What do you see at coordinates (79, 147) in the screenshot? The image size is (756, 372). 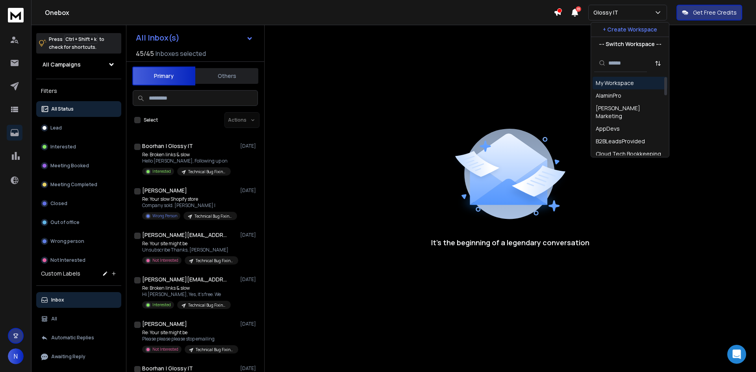 I see `button: Interested` at bounding box center [79, 147].